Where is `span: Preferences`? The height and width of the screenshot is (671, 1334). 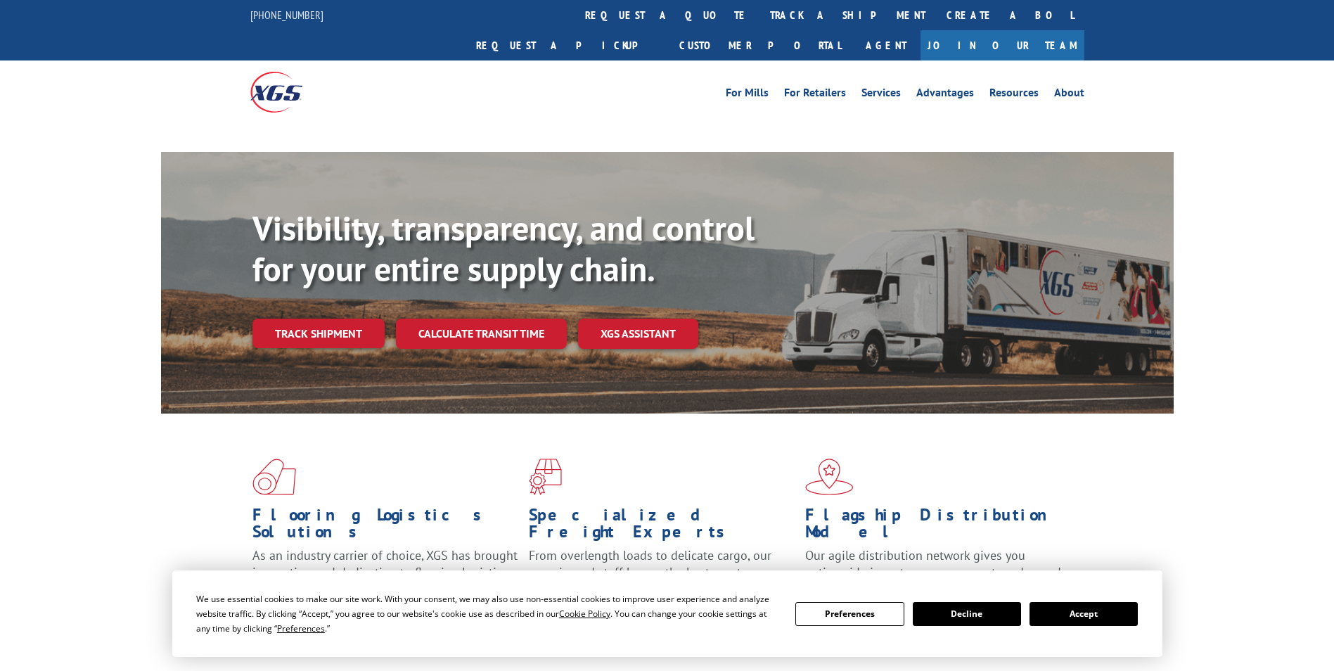 span: Preferences is located at coordinates (301, 628).